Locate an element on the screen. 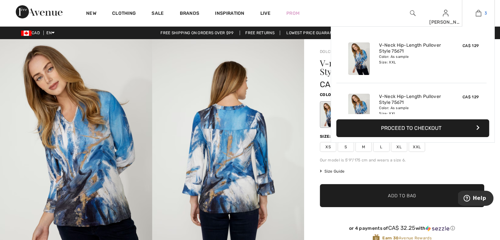 This screenshot has width=500, height=240. a: Clothing is located at coordinates (124, 14).